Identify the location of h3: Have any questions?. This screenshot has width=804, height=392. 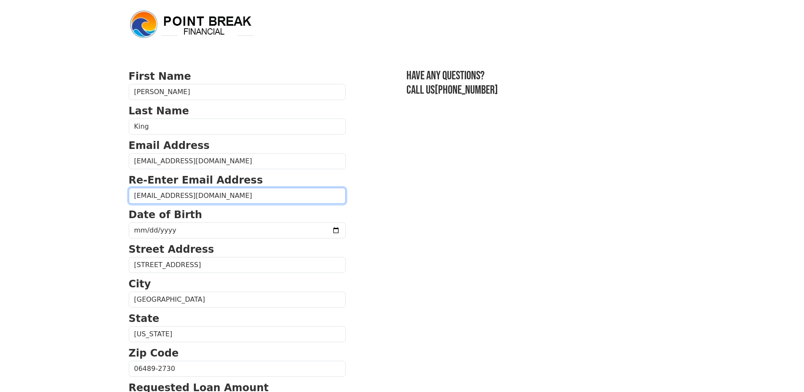
(541, 76).